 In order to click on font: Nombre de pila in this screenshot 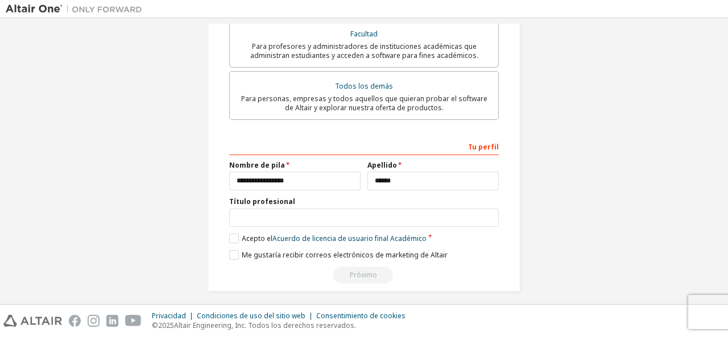, I will do `click(257, 165)`.